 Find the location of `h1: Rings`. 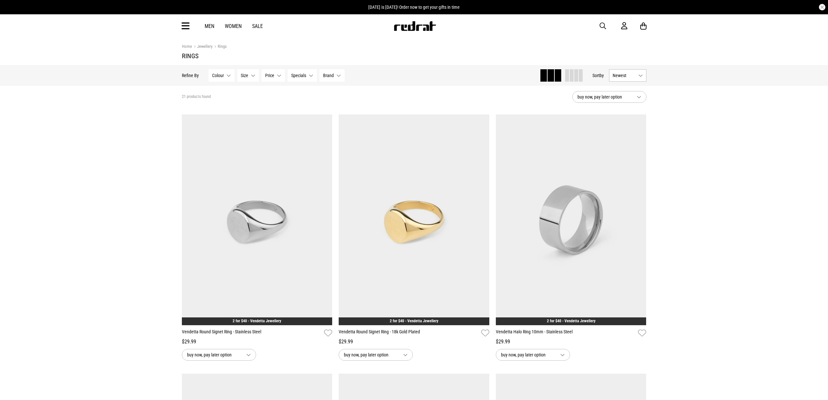

h1: Rings is located at coordinates (414, 56).